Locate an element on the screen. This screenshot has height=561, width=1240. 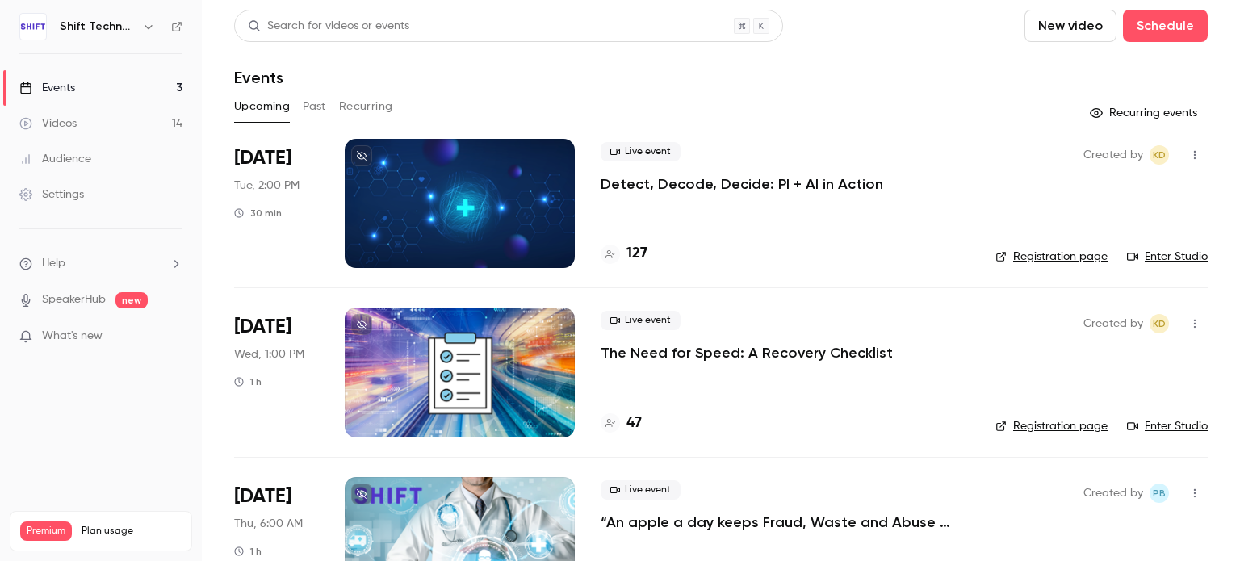
button: Recurring events is located at coordinates (1145, 113).